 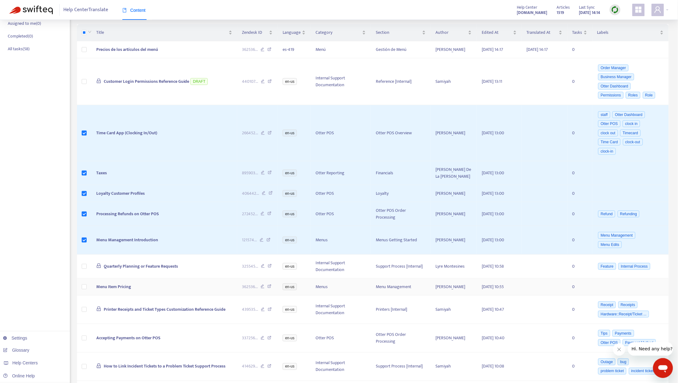 What do you see at coordinates (134, 10) in the screenshot?
I see `span: Content` at bounding box center [134, 10].